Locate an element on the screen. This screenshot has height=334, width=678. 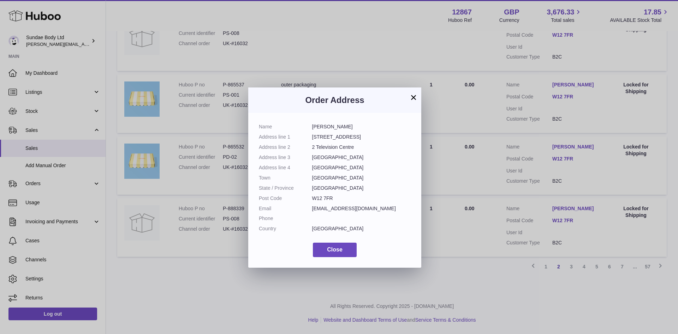
dt: Email is located at coordinates (285, 209).